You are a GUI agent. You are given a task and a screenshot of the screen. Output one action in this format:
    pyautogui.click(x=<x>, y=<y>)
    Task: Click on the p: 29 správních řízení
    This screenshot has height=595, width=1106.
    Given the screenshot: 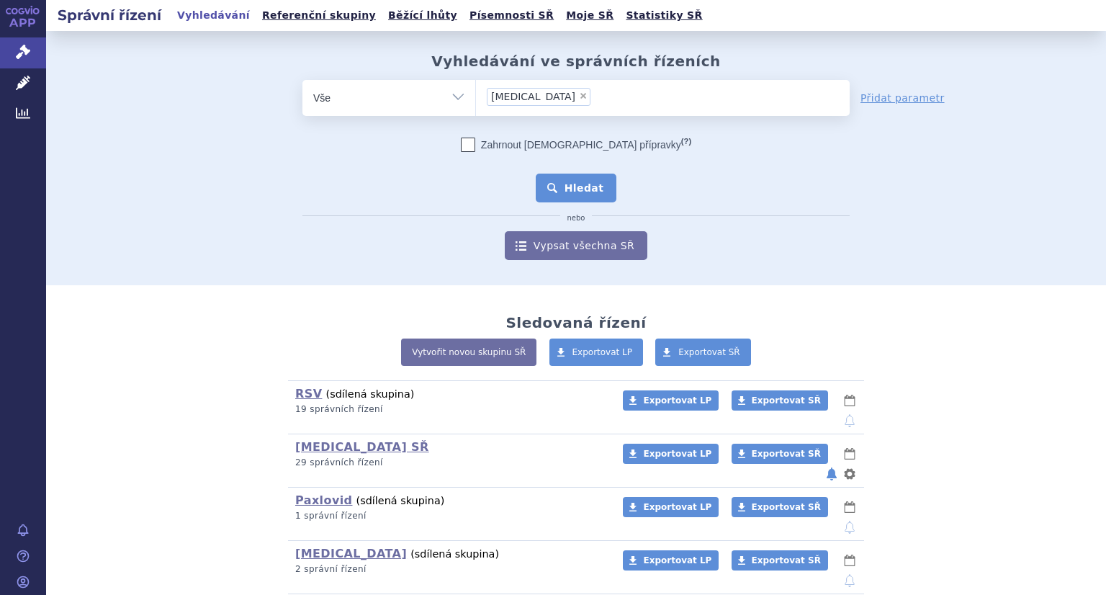 What is the action you would take?
    pyautogui.click(x=449, y=462)
    